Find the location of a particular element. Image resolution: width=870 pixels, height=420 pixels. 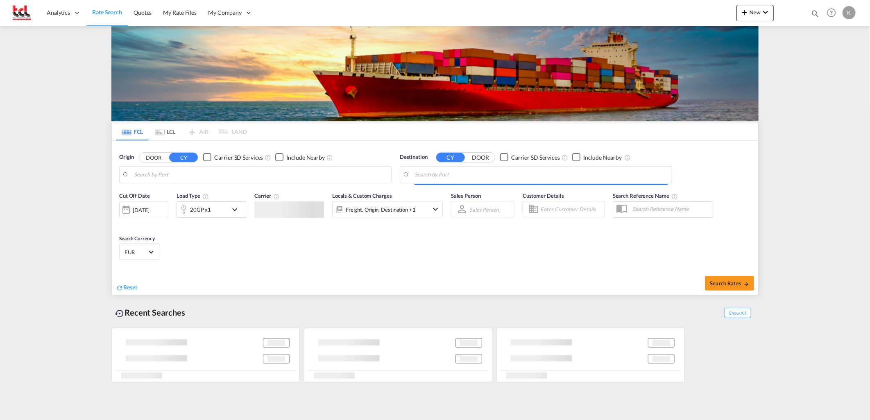

span: Carrier is located at coordinates (267, 196).